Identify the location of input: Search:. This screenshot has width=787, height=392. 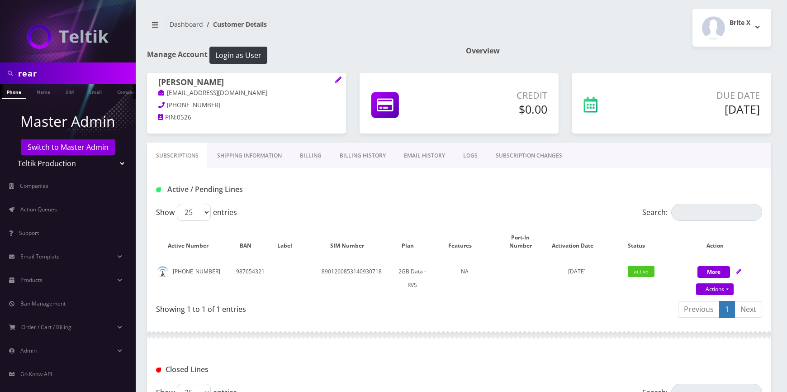
(716, 212).